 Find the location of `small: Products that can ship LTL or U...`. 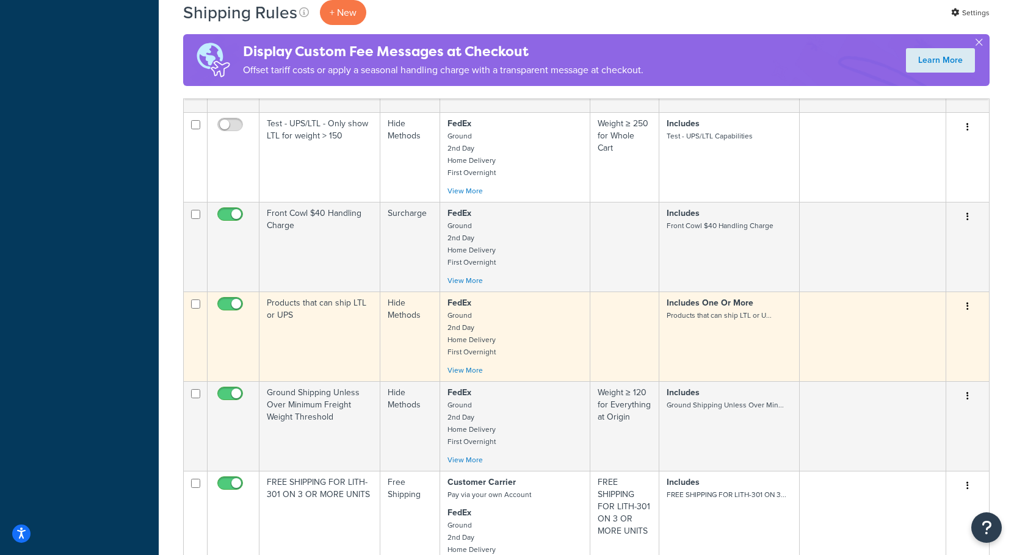

small: Products that can ship LTL or U... is located at coordinates (719, 316).